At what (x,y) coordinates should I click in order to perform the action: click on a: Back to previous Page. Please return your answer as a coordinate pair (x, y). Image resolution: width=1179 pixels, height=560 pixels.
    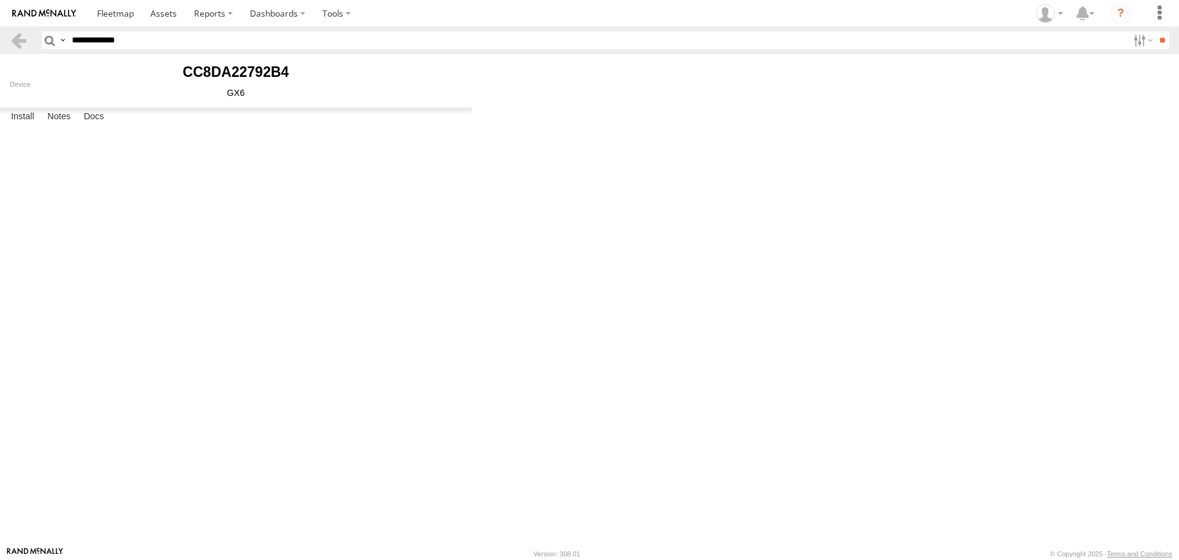
    Looking at the image, I should click on (18, 40).